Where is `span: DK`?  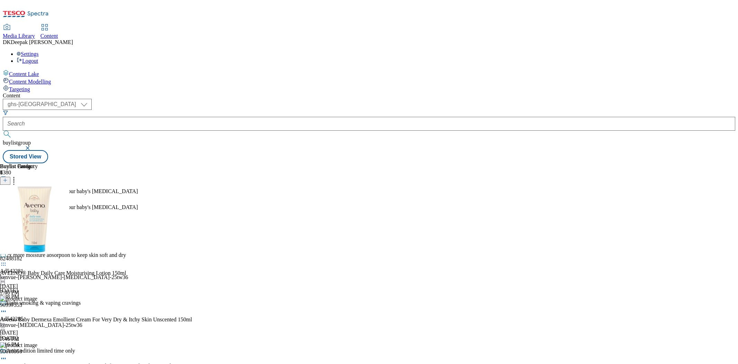
span: DK is located at coordinates (7, 42).